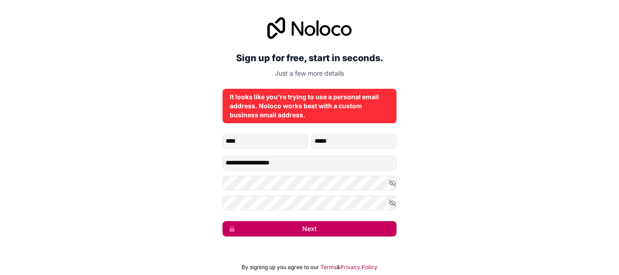 The image size is (619, 275). Describe the element at coordinates (310, 73) in the screenshot. I see `p: Just a few more details` at that location.